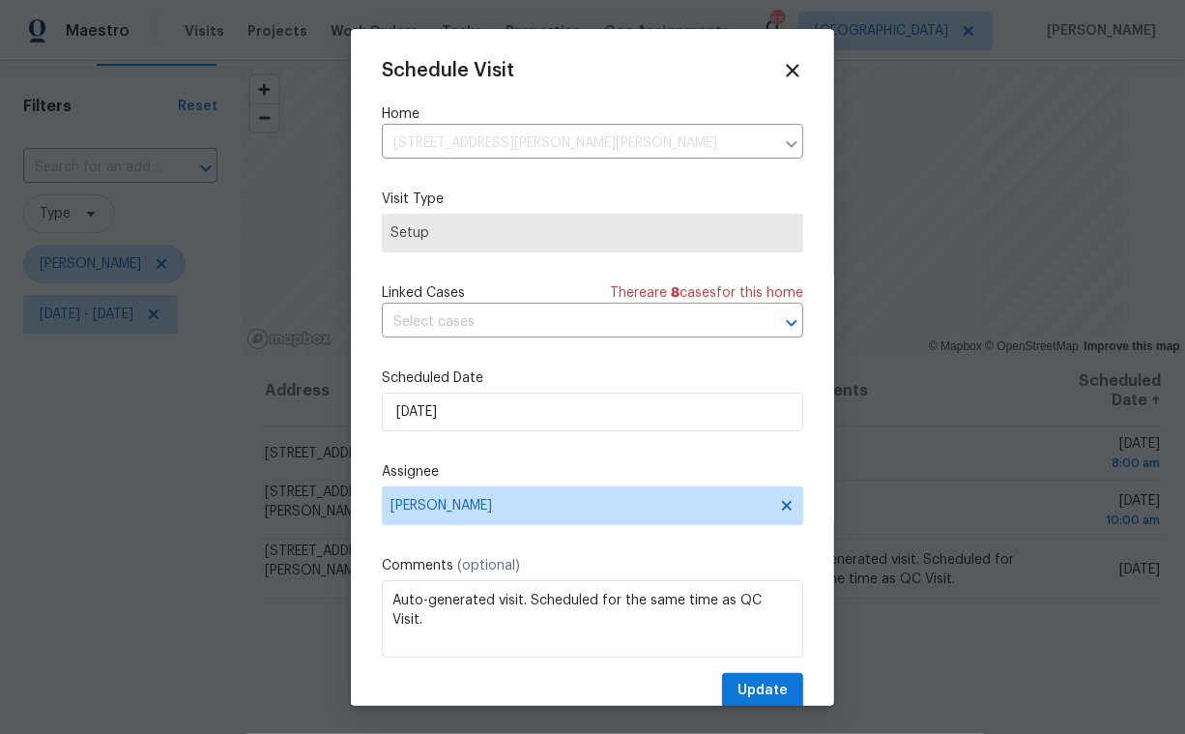 This screenshot has height=734, width=1185. I want to click on span: Setup, so click(592, 233).